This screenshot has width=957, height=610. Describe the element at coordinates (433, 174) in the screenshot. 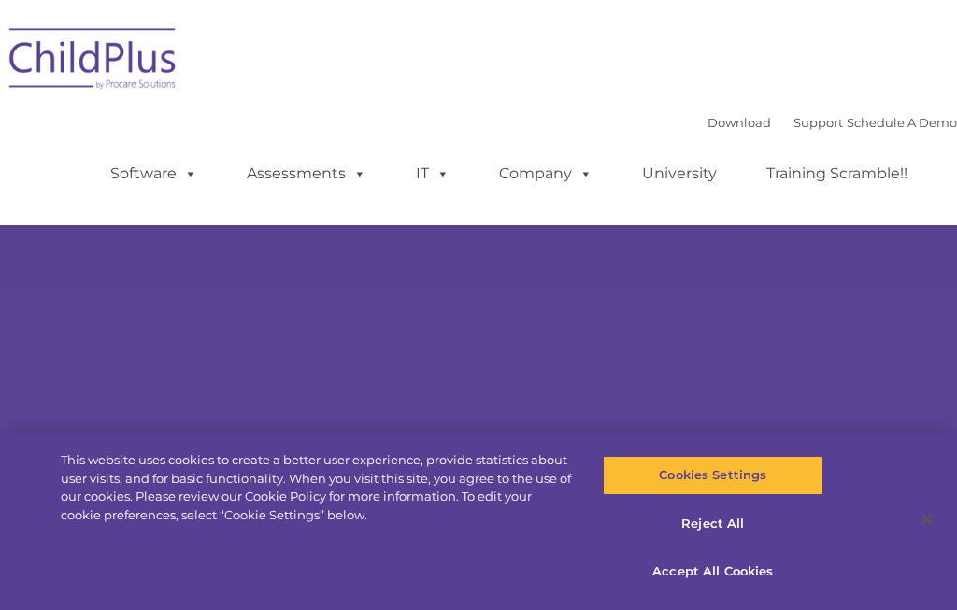

I see `a: IT` at that location.